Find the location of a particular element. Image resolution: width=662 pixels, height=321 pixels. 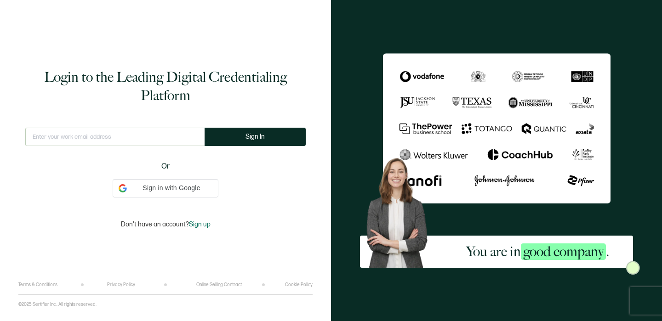

span: Sign In is located at coordinates (255, 137).